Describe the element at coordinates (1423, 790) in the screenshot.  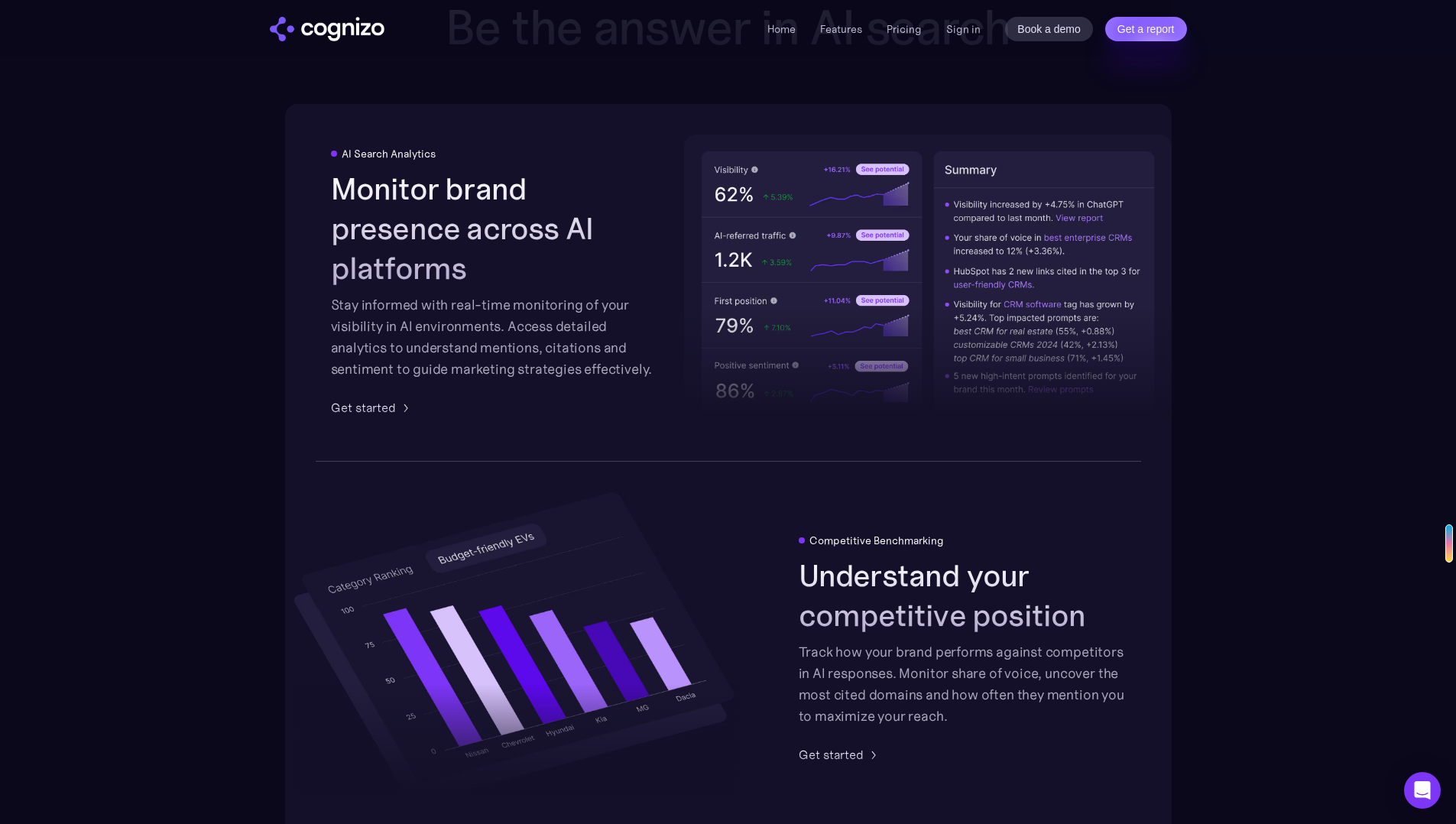
I see `div: Open Intercom Messenger` at that location.